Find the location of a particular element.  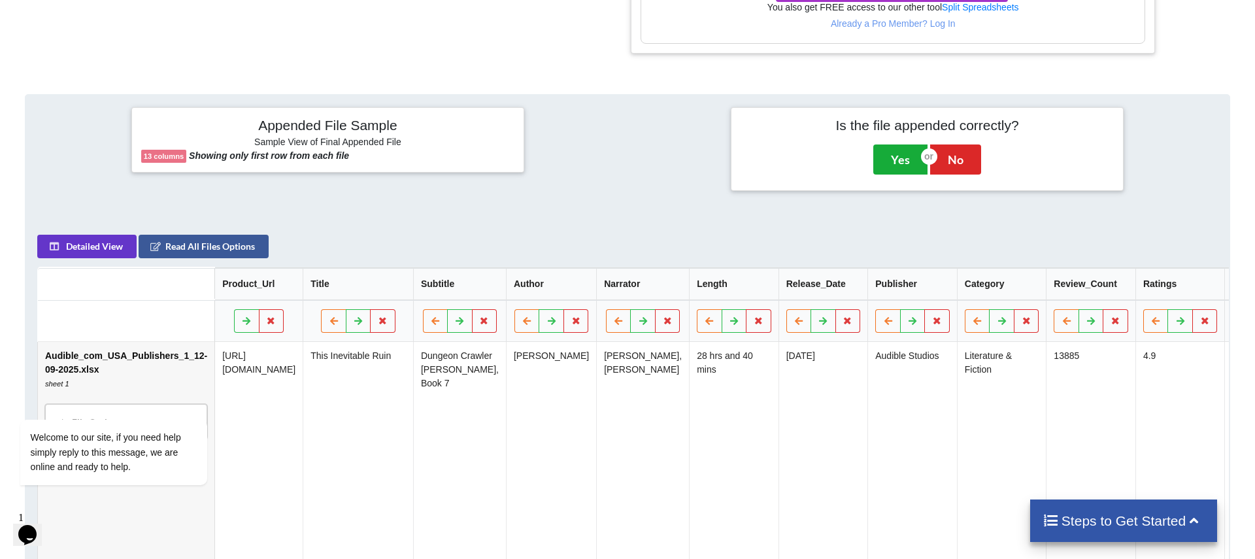

button: Yes is located at coordinates (900, 159).